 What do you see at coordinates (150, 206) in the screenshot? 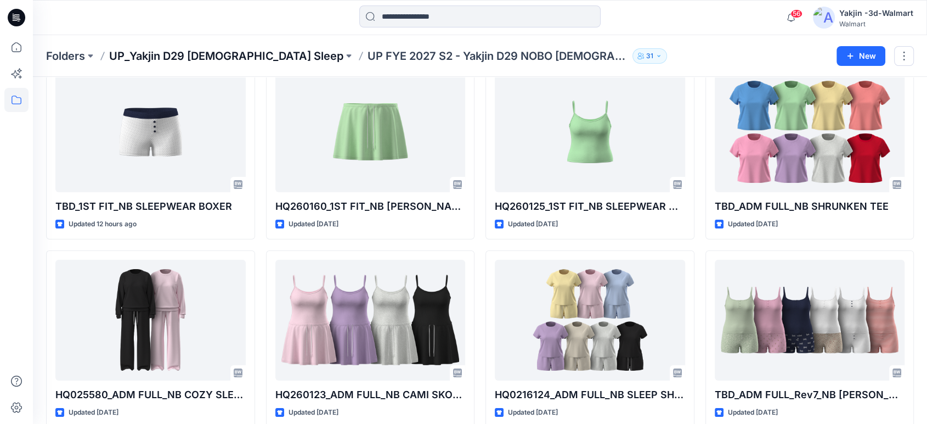
I see `p: TBD_1ST FIT_NB SLEEPWEAR BOXER` at bounding box center [150, 206].